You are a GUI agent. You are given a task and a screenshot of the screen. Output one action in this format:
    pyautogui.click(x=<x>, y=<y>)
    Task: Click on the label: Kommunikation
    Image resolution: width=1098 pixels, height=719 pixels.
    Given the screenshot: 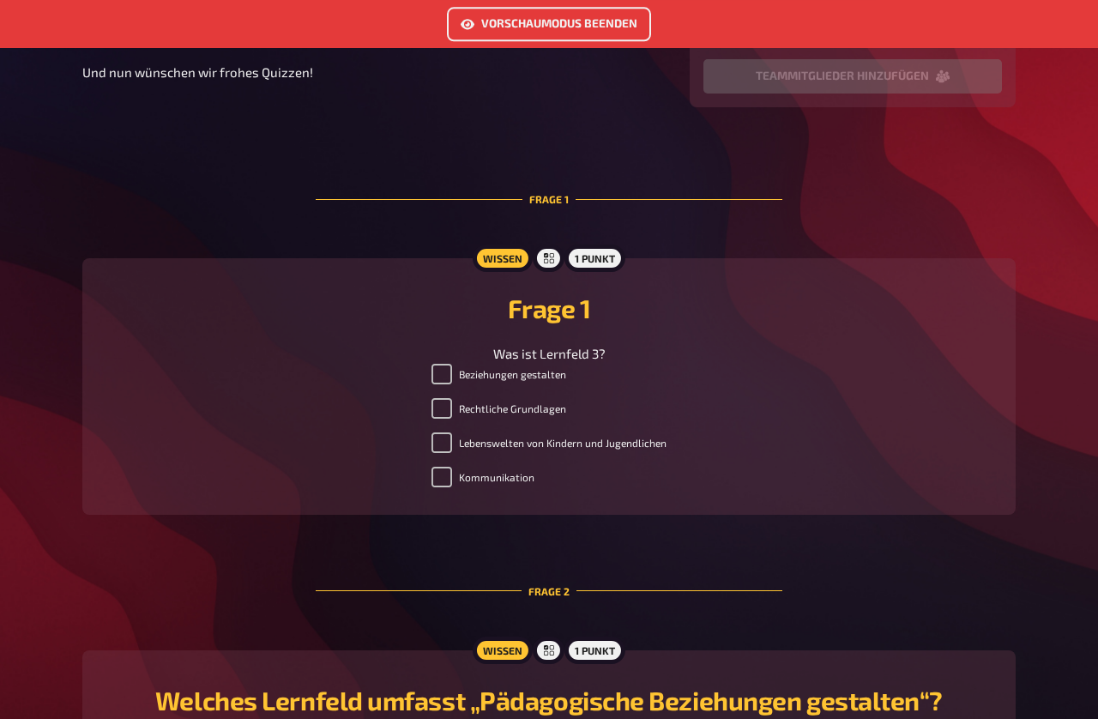 What is the action you would take?
    pyautogui.click(x=483, y=477)
    